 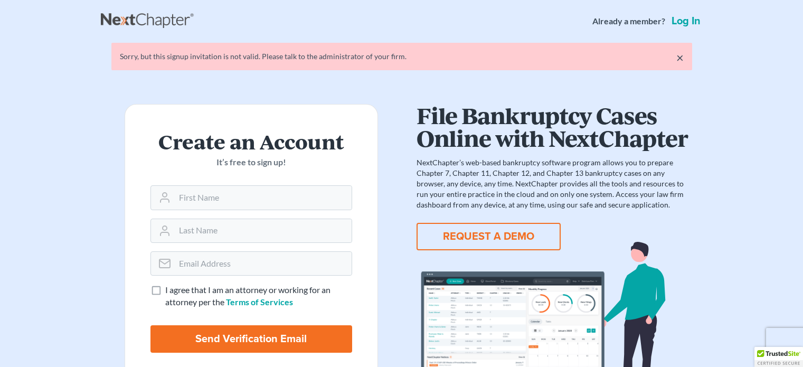 What do you see at coordinates (251, 162) in the screenshot?
I see `p: It’s free to sign up!` at bounding box center [251, 162].